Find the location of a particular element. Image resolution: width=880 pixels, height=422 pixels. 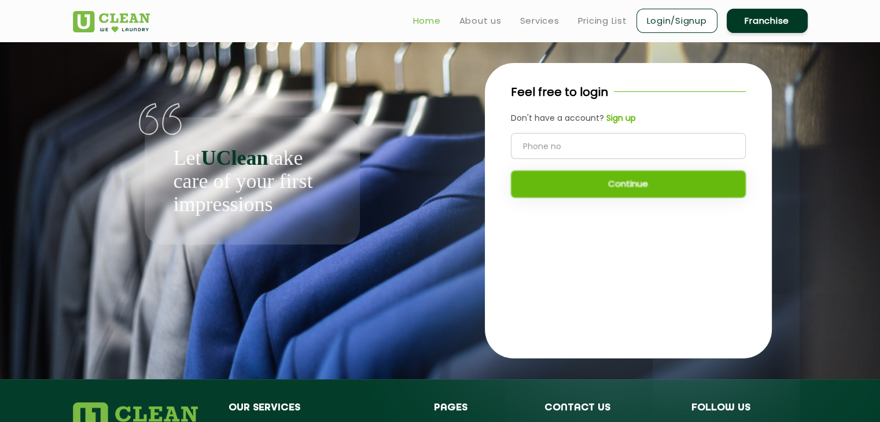

a: Login/Signup is located at coordinates (677, 21).